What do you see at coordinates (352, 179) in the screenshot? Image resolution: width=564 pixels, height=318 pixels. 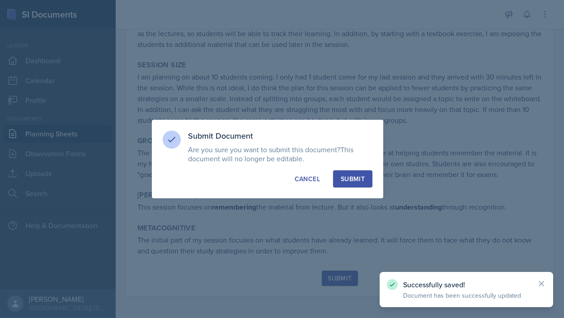 I see `button: Submit` at bounding box center [352, 179].